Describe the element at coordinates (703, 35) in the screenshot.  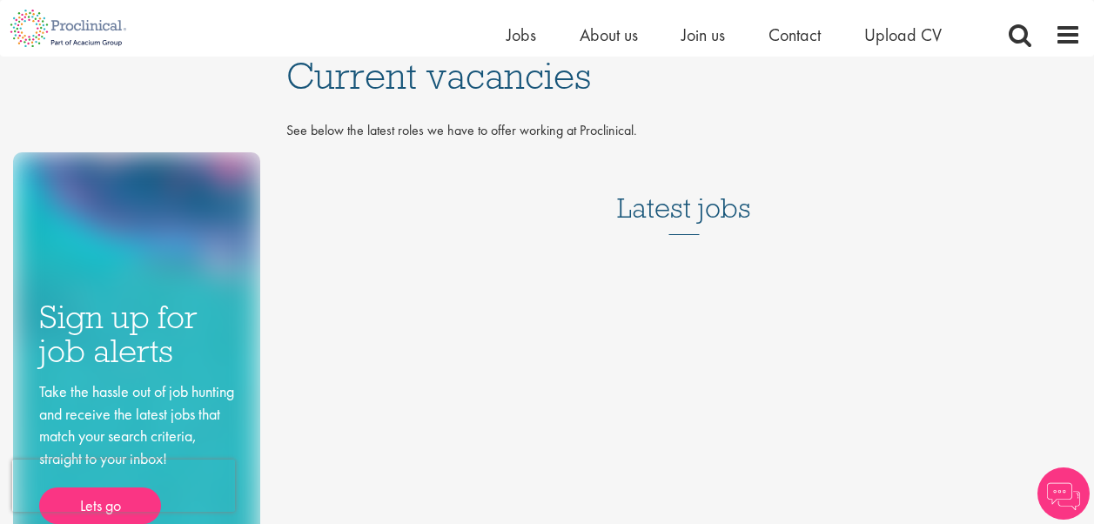
I see `a: Join us` at that location.